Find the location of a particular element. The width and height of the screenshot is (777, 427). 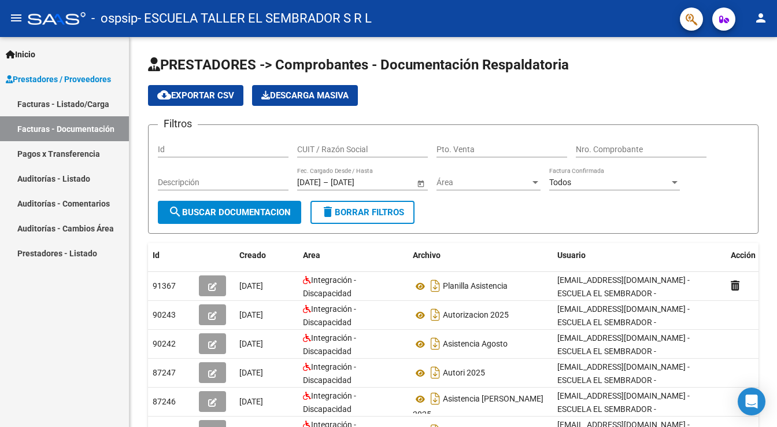

div: Open Intercom Messenger is located at coordinates (752, 401).